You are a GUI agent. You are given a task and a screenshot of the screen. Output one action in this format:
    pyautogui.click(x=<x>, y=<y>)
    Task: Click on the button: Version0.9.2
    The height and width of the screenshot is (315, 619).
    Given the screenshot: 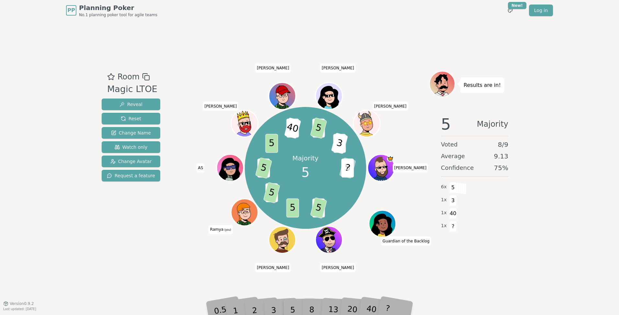 What is the action you would take?
    pyautogui.click(x=18, y=303)
    